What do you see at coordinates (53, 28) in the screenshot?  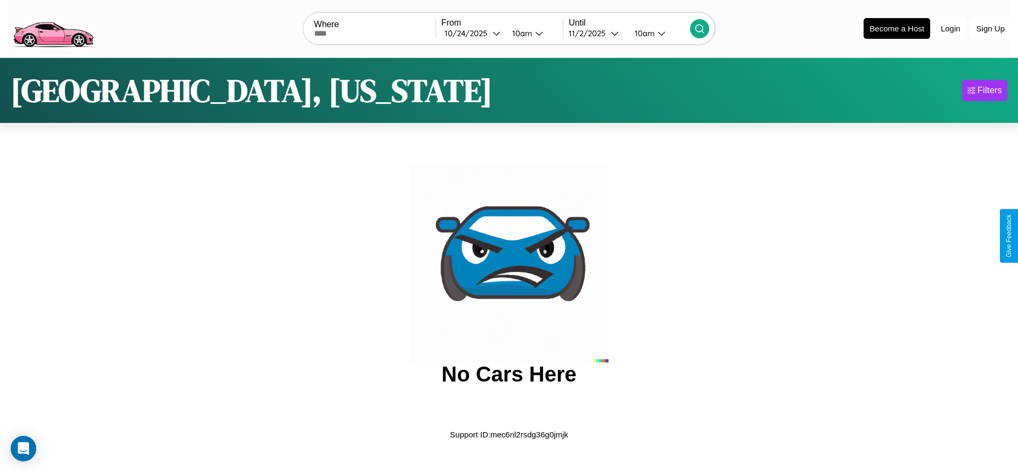 I see `img: logo` at bounding box center [53, 28].